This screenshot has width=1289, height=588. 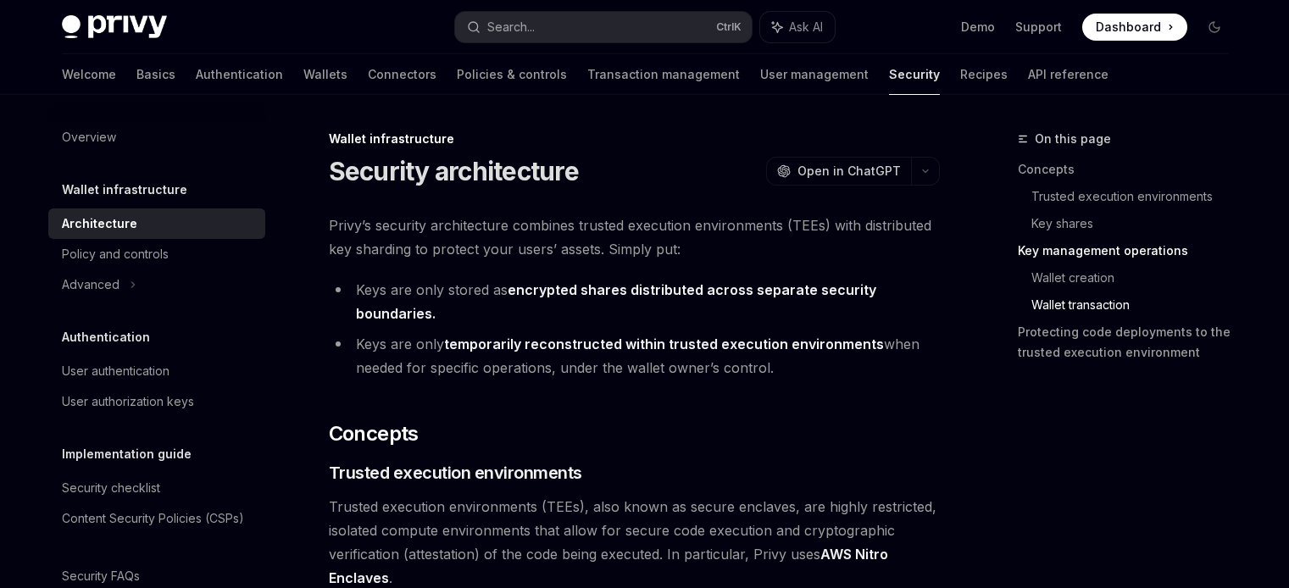 What do you see at coordinates (1136, 224) in the screenshot?
I see `a: Key shares` at bounding box center [1136, 224].